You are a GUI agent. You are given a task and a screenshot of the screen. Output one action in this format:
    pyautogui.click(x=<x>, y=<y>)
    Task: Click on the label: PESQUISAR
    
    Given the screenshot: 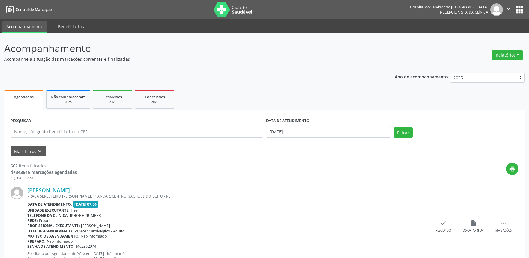 What is the action you would take?
    pyautogui.click(x=21, y=121)
    